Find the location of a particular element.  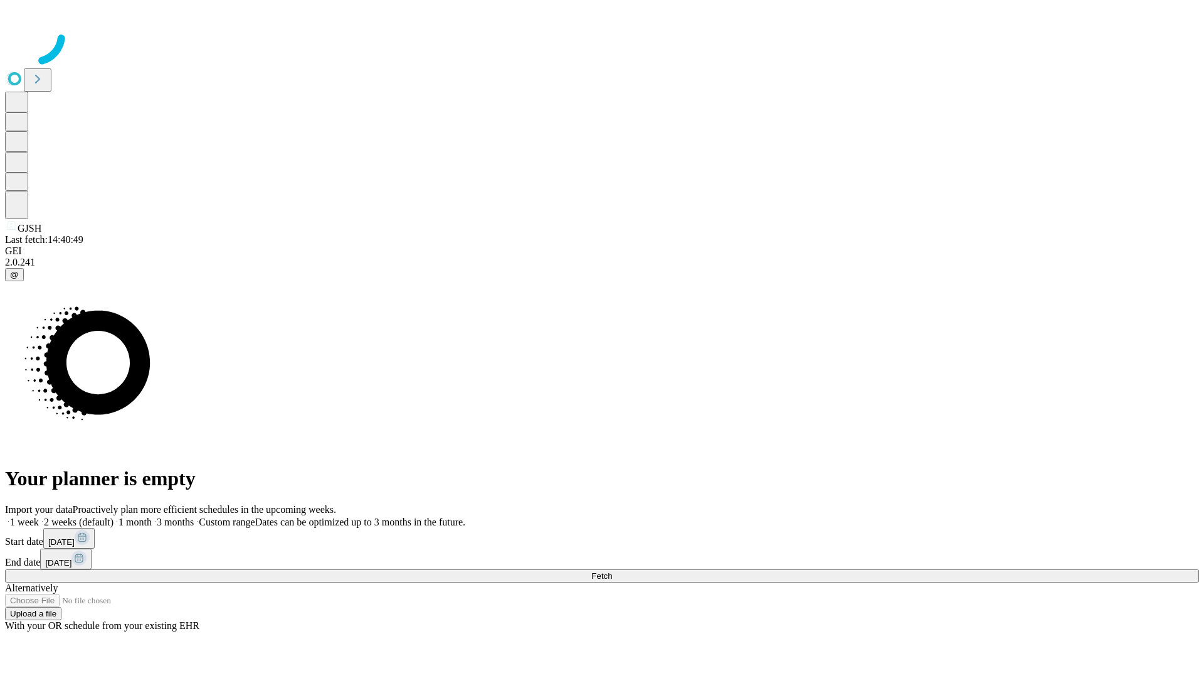

span: Dates can be optimized up to 3 months in the future. is located at coordinates (360, 521).